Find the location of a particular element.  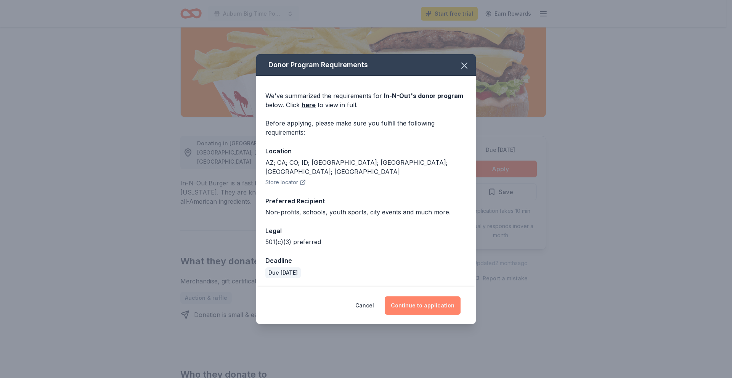

div: We've summarized the requirements for below. Click to view in full. is located at coordinates (366, 100).